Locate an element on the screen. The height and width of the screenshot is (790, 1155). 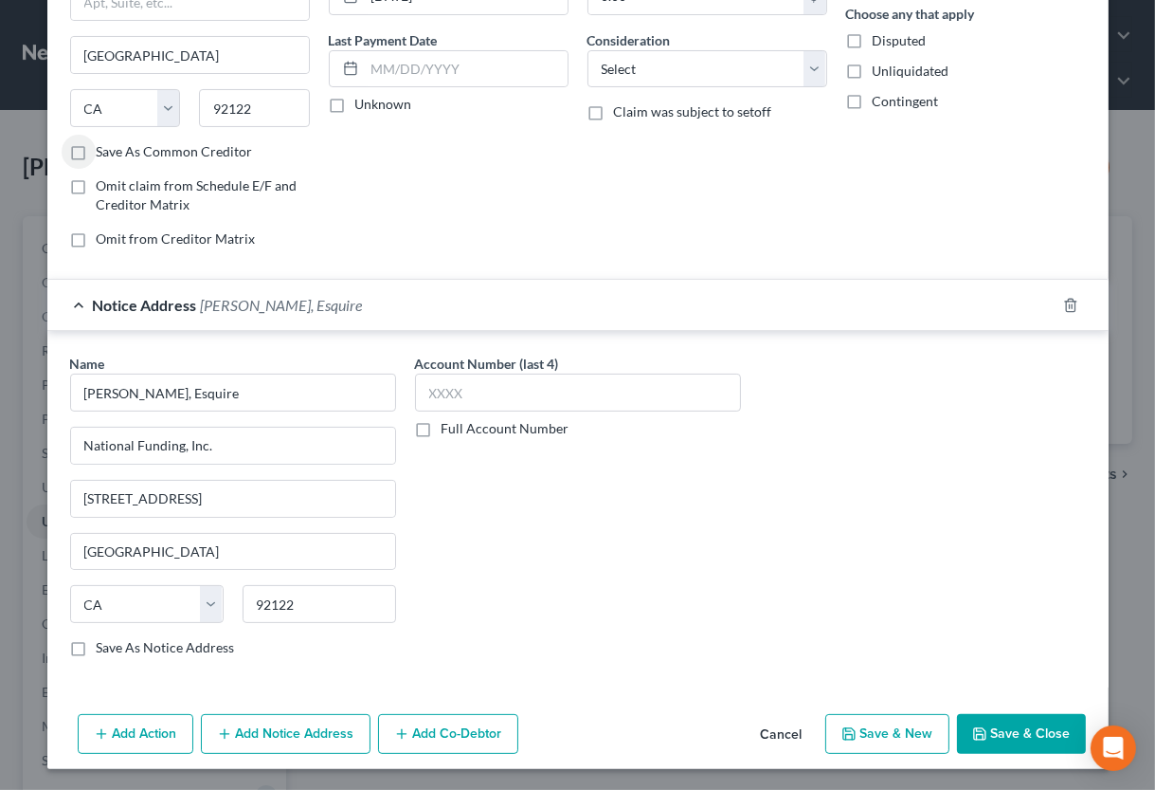
label: Unknown is located at coordinates (384, 104).